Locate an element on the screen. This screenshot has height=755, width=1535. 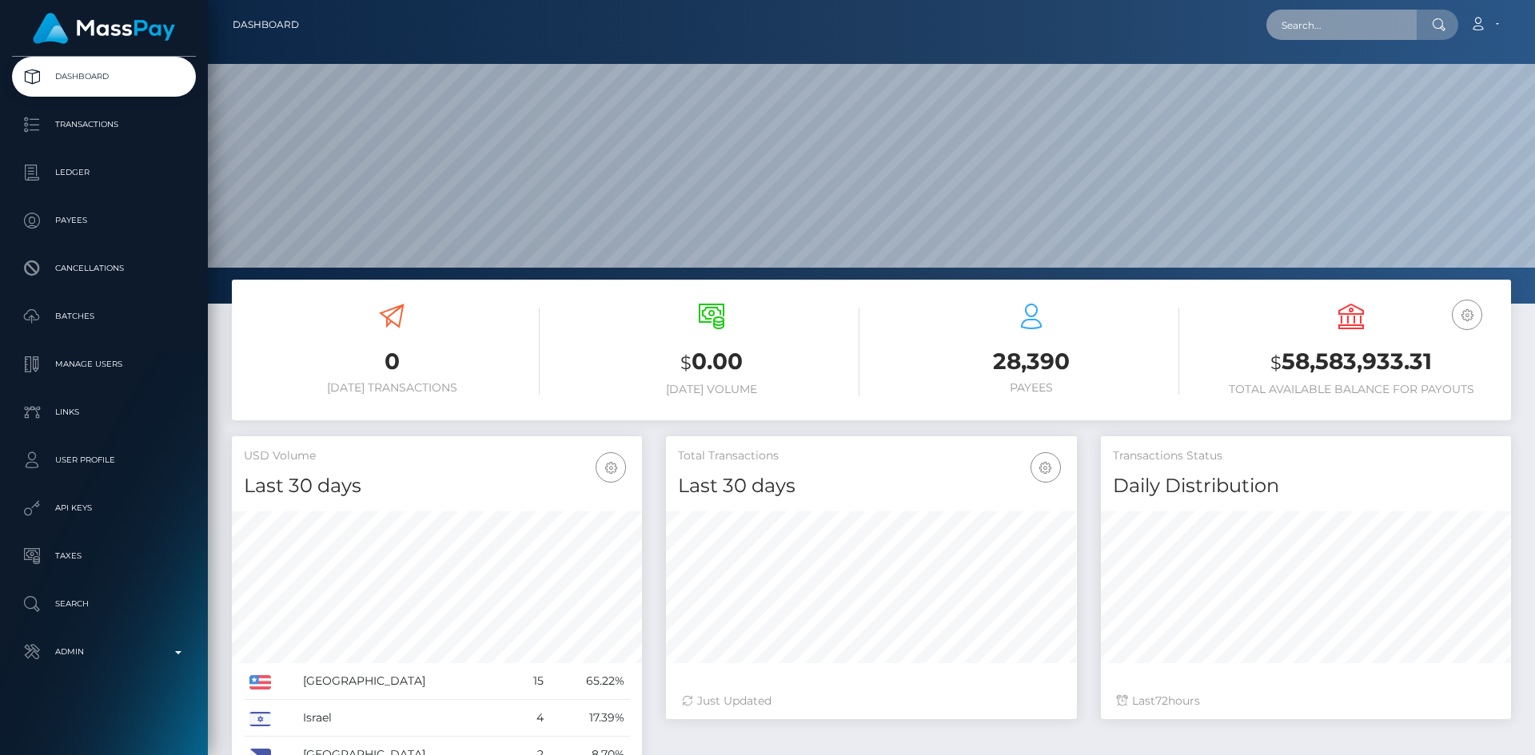
a: Manage Users is located at coordinates (104, 364).